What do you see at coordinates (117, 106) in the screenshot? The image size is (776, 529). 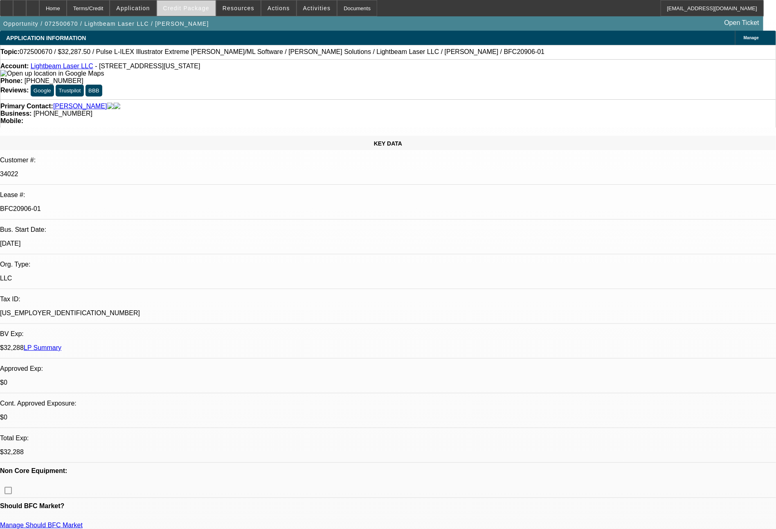 I see `img: linkedin-icon.png` at bounding box center [117, 106].